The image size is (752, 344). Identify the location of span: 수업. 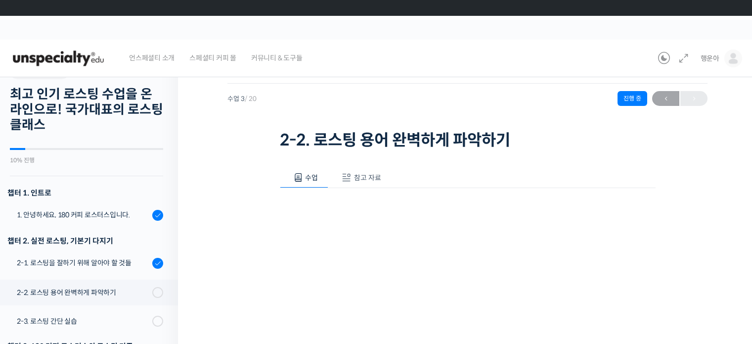
(312, 178).